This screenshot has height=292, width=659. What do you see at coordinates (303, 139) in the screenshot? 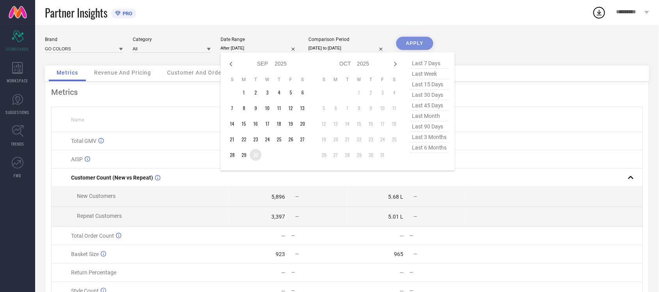
I see `td: Sat Sep 27 2025` at bounding box center [303, 139].